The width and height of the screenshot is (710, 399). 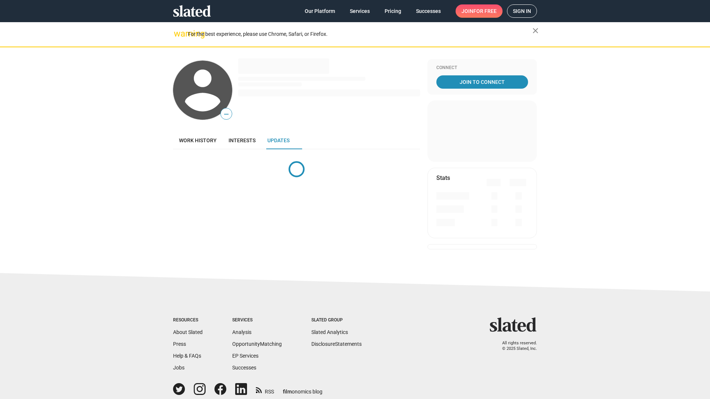 What do you see at coordinates (392, 11) in the screenshot?
I see `span: Pricing` at bounding box center [392, 11].